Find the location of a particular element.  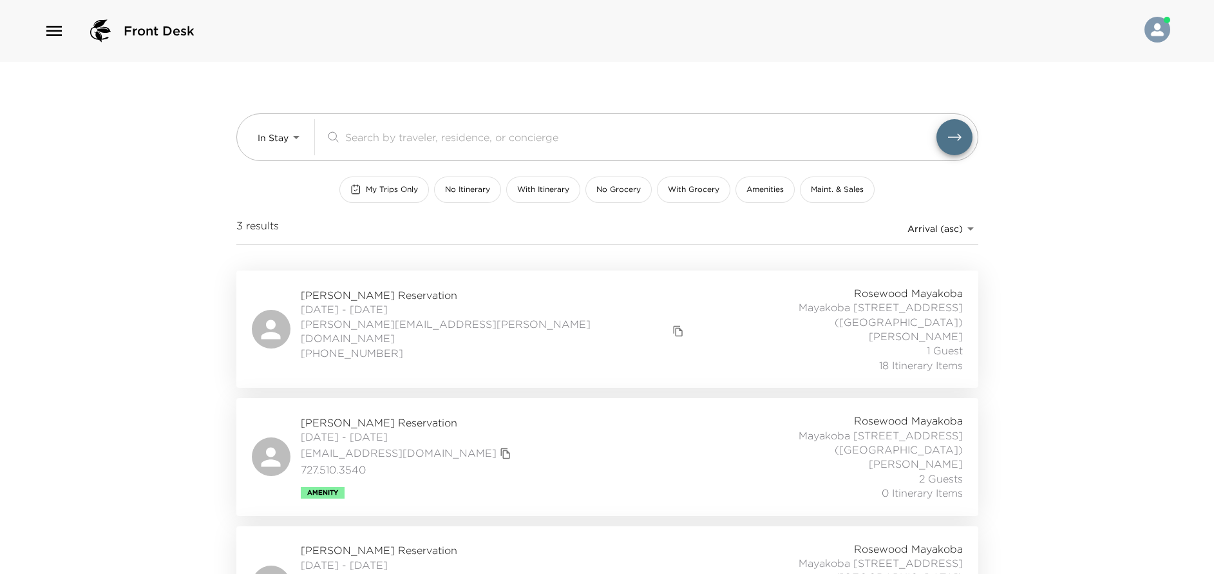

span: Maint. & Sales is located at coordinates (837, 189).